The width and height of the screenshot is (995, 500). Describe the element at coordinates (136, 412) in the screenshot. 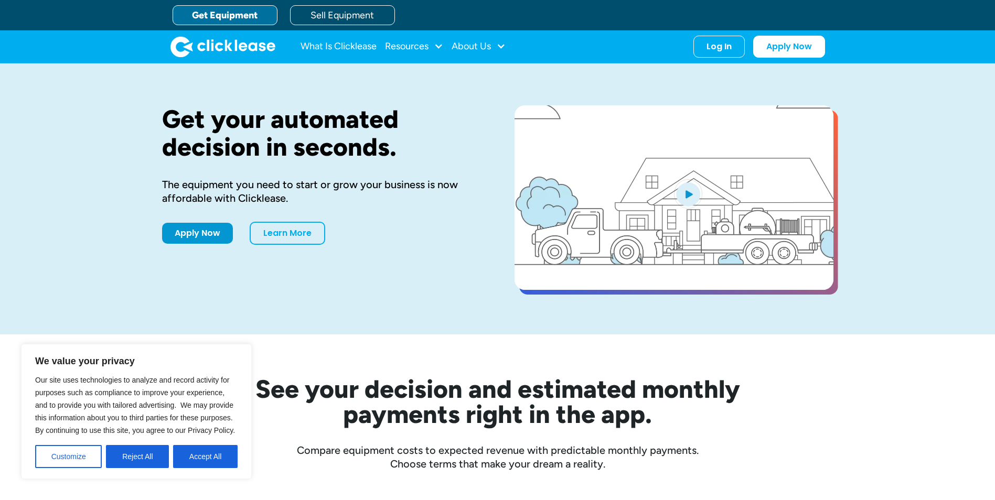

I see `div: We value your privacy` at that location.